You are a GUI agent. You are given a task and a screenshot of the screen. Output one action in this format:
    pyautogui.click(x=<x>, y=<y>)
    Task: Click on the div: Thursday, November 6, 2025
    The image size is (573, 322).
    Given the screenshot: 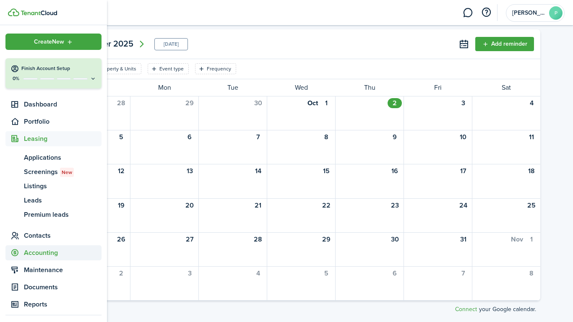 What is the action you would take?
    pyautogui.click(x=395, y=274)
    